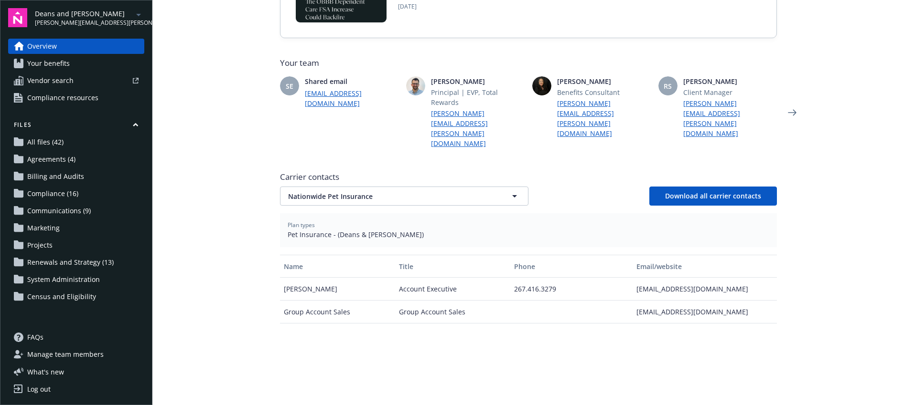 Image resolution: width=904 pixels, height=405 pixels. What do you see at coordinates (337, 266) in the screenshot?
I see `div: Name` at bounding box center [337, 266].